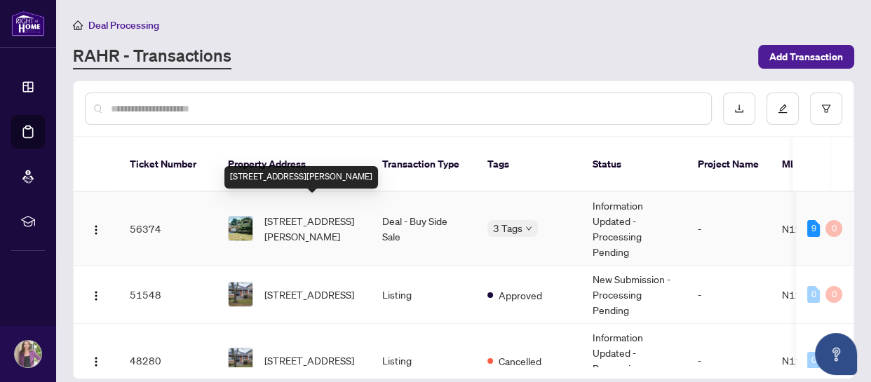  Describe the element at coordinates (529, 165) in the screenshot. I see `th: Tags` at that location.